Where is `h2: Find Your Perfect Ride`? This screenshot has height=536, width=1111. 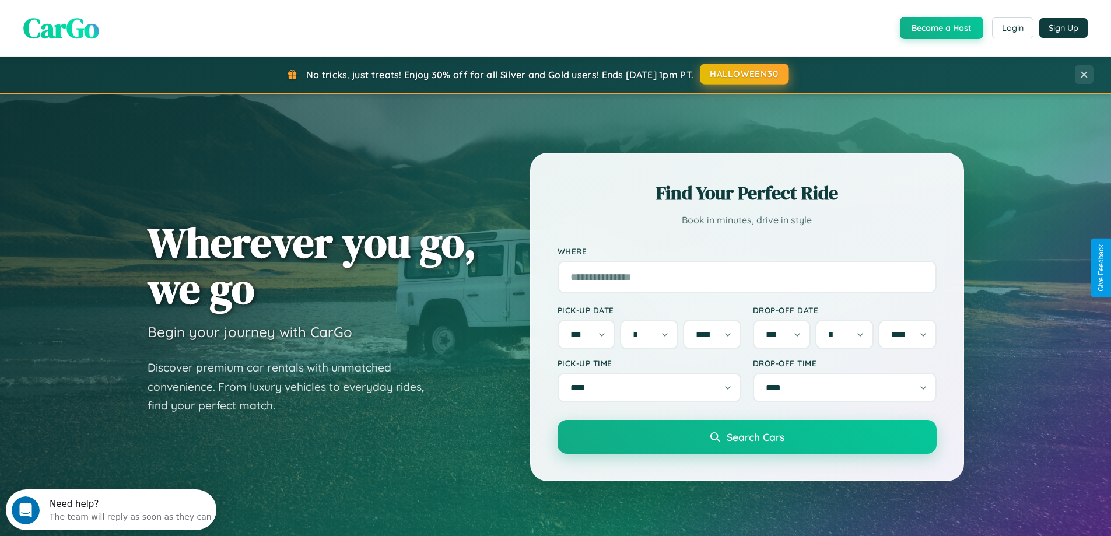 h2: Find Your Perfect Ride is located at coordinates (747, 193).